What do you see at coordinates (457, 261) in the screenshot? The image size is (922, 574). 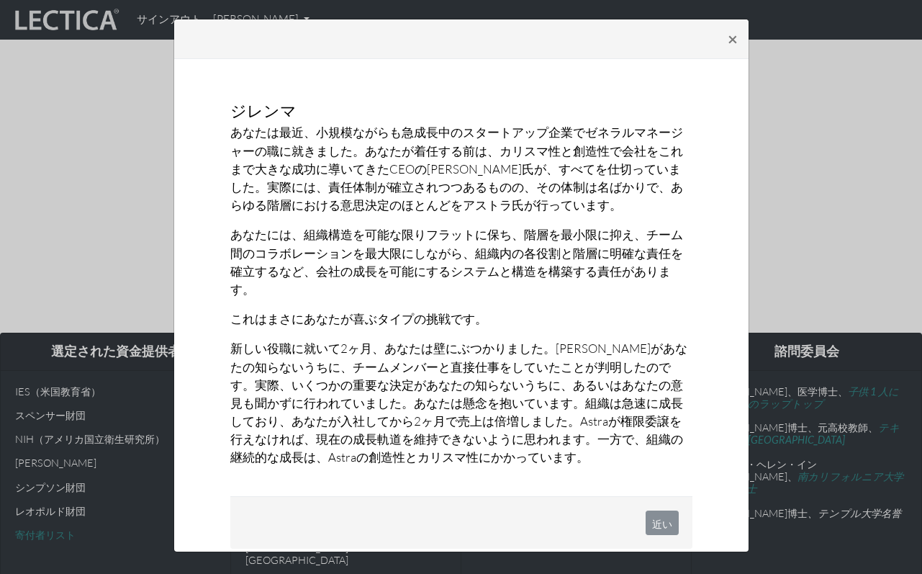 I see `font: あなたには、組織構造を可能な限りフラットに保ち、階層を最小限に抑え、チーム間のコラボレーションを最大限にしながら、組織内の各役割と階層に明確な責任を確立するなど、会社の成長を可能にするシステムと...` at bounding box center [457, 261].